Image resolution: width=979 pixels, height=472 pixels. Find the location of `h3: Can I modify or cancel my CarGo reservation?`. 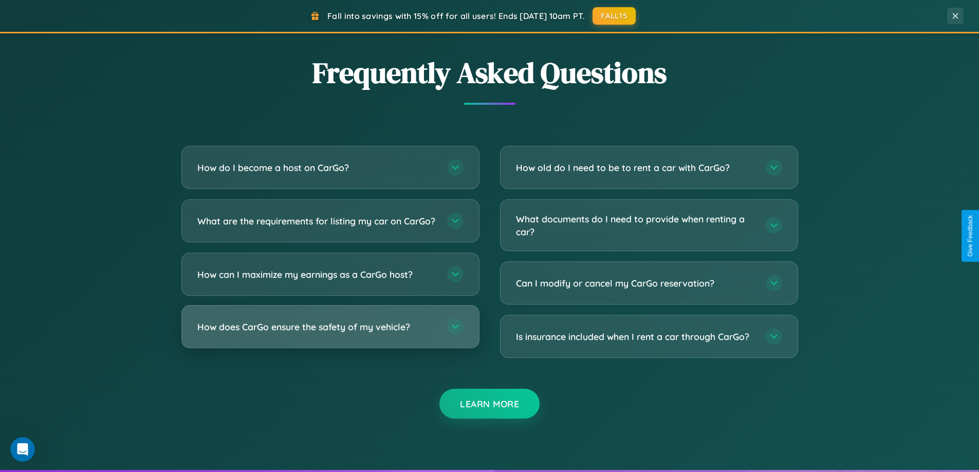

h3: Can I modify or cancel my CarGo reservation? is located at coordinates (636, 283).